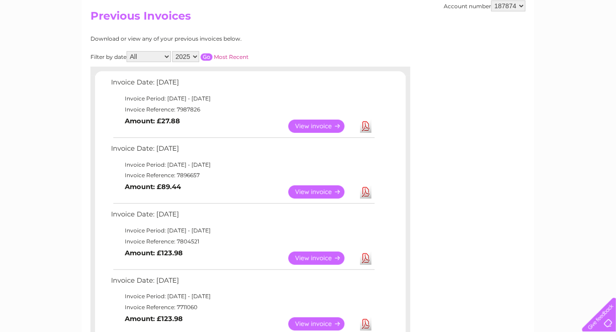 Image resolution: width=616 pixels, height=332 pixels. Describe the element at coordinates (45, 37) in the screenshot. I see `img: logo.png` at that location.